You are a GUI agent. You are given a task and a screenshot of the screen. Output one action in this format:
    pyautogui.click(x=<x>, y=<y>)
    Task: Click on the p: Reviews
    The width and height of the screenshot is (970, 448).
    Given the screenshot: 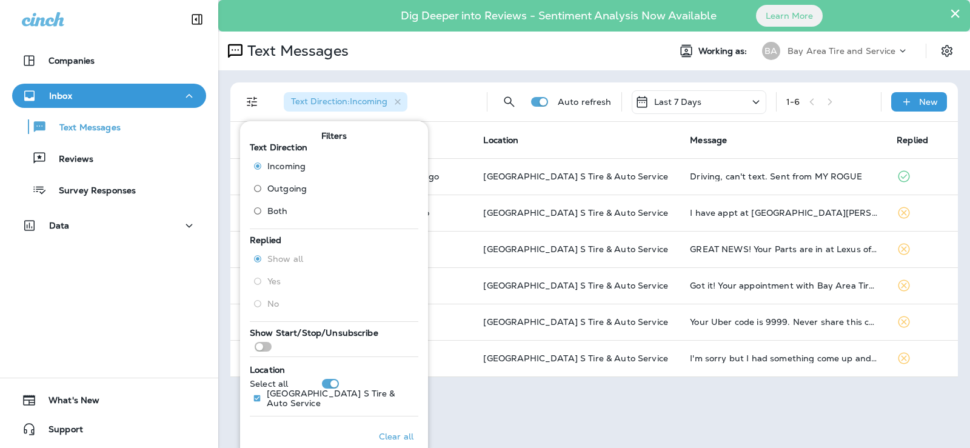 What is the action you would take?
    pyautogui.click(x=70, y=159)
    